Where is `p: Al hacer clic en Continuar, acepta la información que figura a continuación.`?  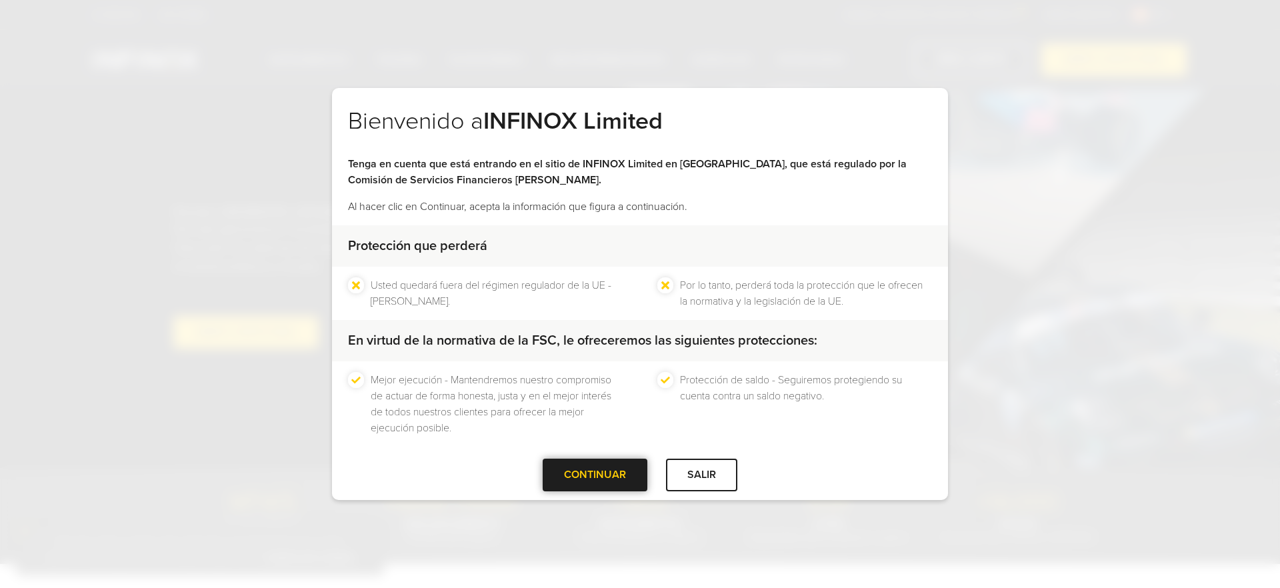 p: Al hacer clic en Continuar, acepta la información que figura a continuación. is located at coordinates (640, 207).